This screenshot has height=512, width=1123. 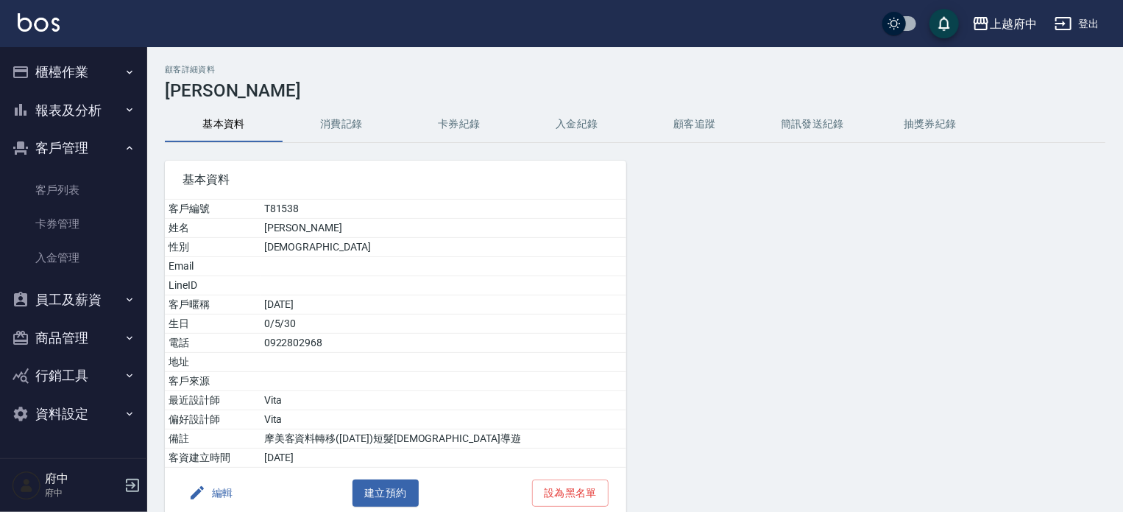 What do you see at coordinates (213, 209) in the screenshot?
I see `td: 客戶編號` at bounding box center [213, 209].